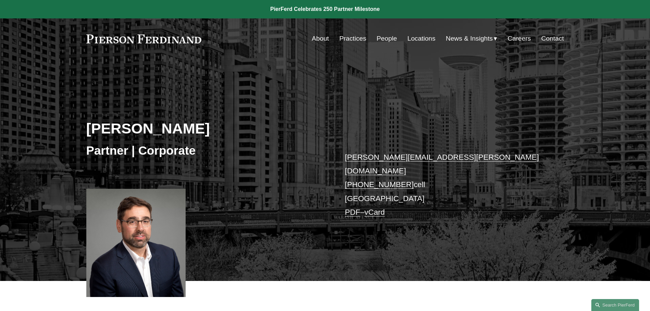 Image resolution: width=650 pixels, height=311 pixels. Describe the element at coordinates (320, 39) in the screenshot. I see `a: About` at that location.